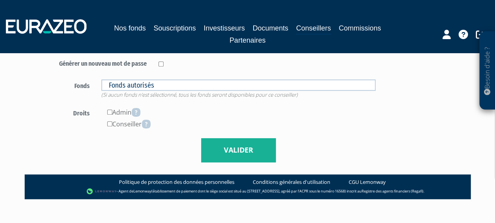 The height and width of the screenshot is (223, 495). I want to click on a: Commissions, so click(360, 28).